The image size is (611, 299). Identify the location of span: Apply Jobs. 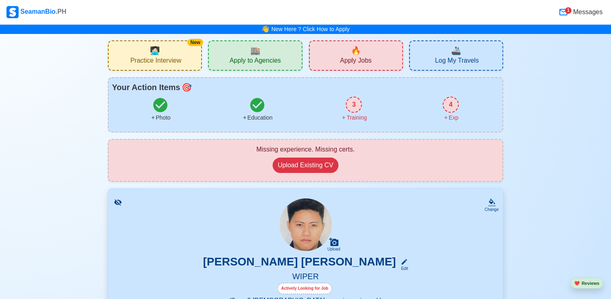
(356, 61).